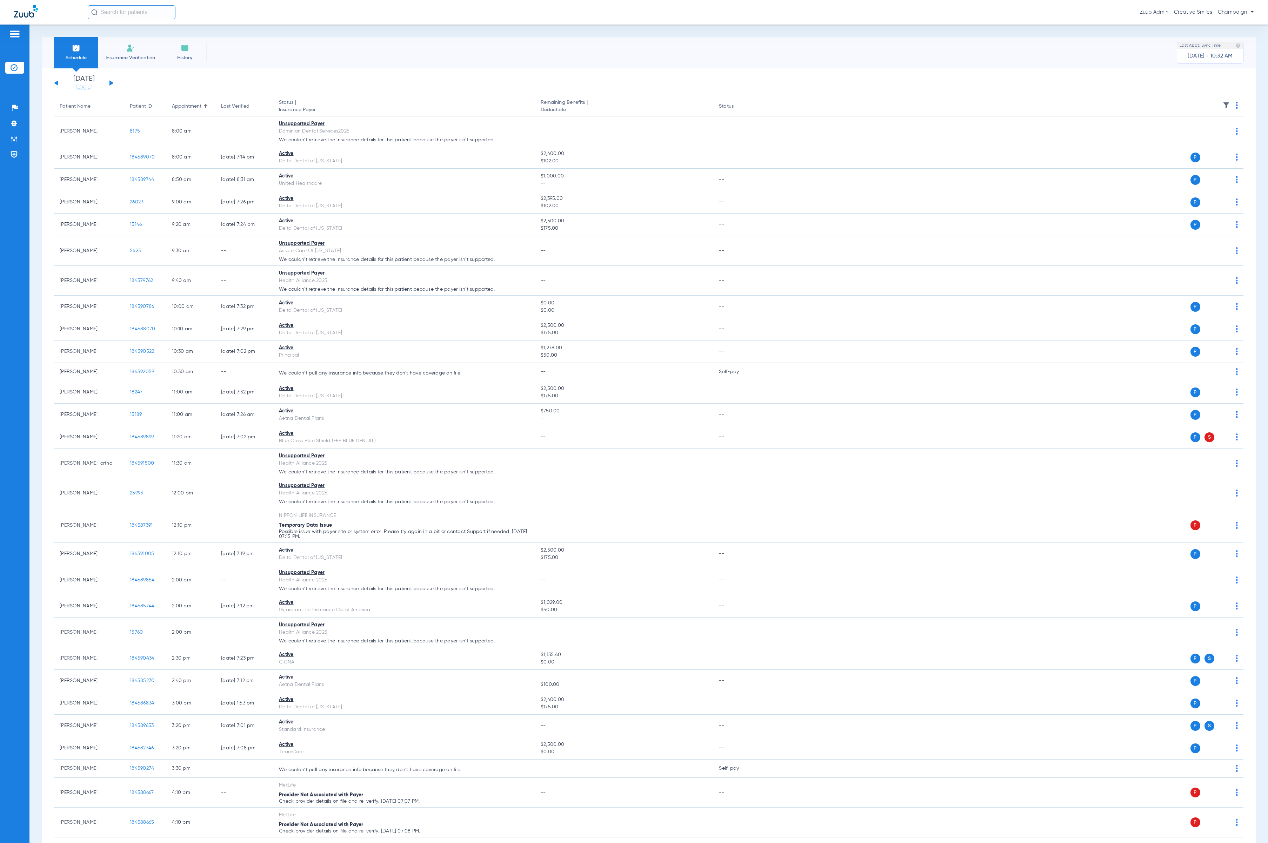 The height and width of the screenshot is (843, 1268). What do you see at coordinates (142, 726) in the screenshot?
I see `span: 184589653` at bounding box center [142, 726].